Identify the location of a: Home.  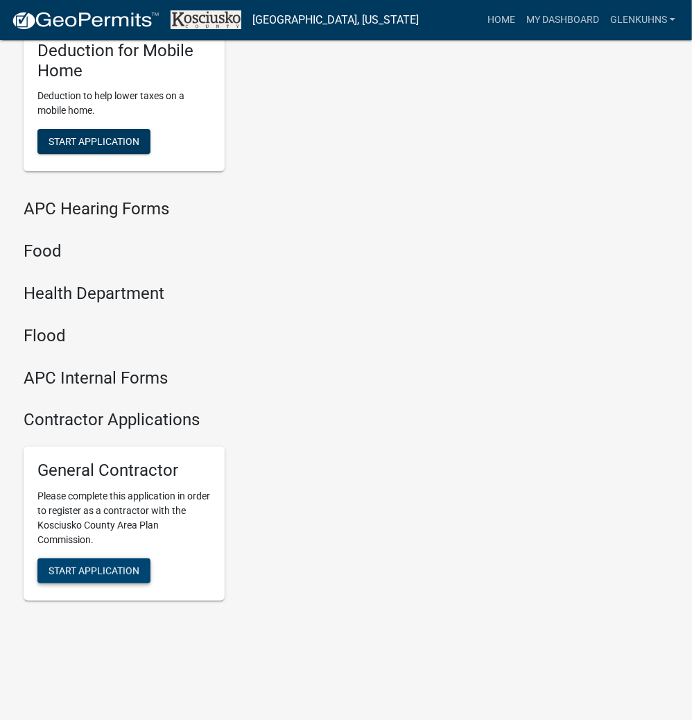
(502, 20).